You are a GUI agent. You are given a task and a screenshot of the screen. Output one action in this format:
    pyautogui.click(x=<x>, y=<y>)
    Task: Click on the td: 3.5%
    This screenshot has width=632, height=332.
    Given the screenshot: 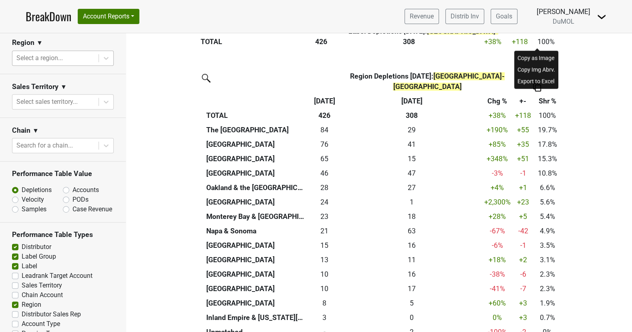 What is the action you would take?
    pyautogui.click(x=548, y=245)
    